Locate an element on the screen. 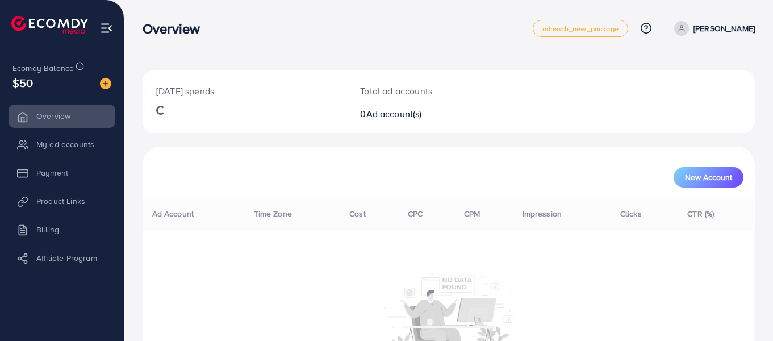  span: New Account is located at coordinates (708, 177).